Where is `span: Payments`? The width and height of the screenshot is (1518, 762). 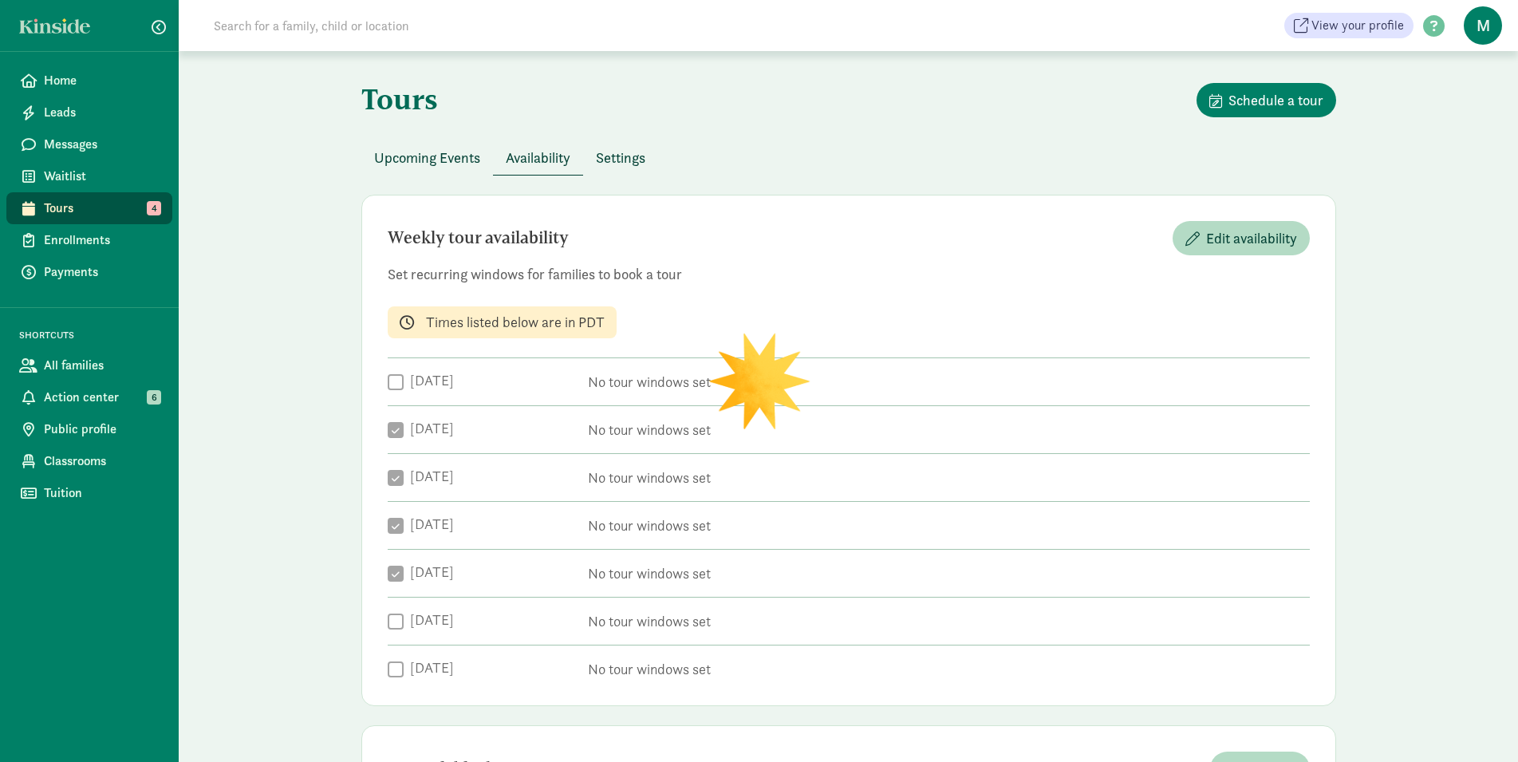 span: Payments is located at coordinates (101, 272).